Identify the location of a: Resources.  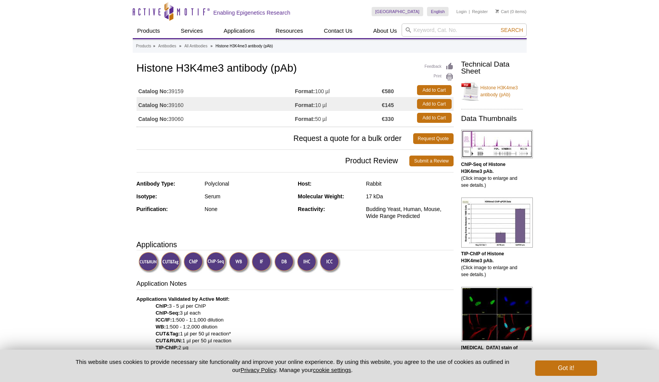
(289, 31).